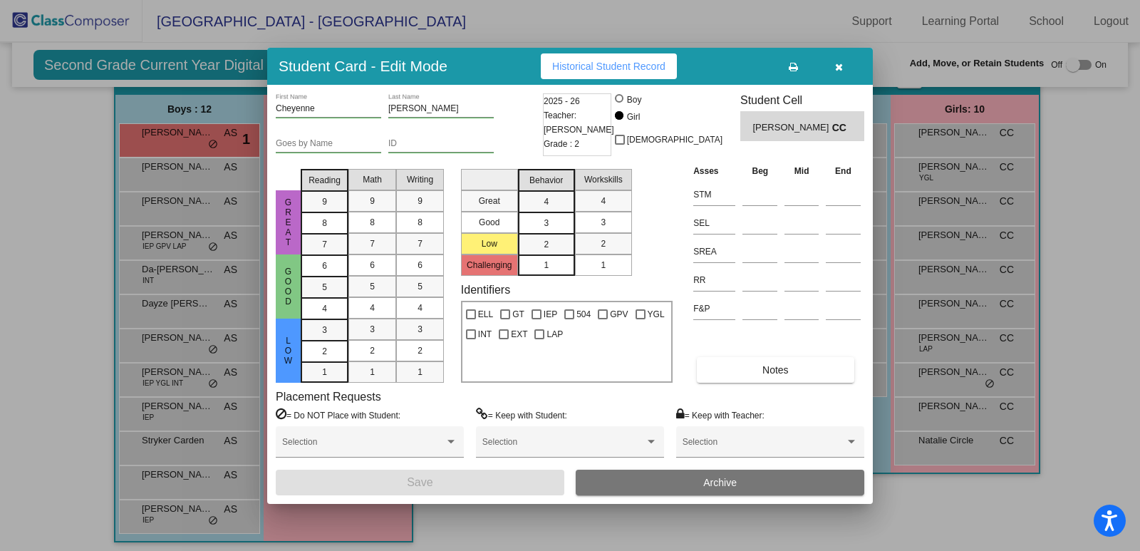 This screenshot has width=1140, height=551. What do you see at coordinates (720, 415) in the screenshot?
I see `label: = Keep with Teacher:` at bounding box center [720, 415].